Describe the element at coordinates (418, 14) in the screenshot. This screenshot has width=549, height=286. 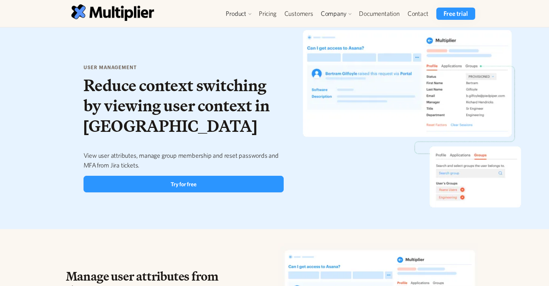
I see `a: Contact` at that location.